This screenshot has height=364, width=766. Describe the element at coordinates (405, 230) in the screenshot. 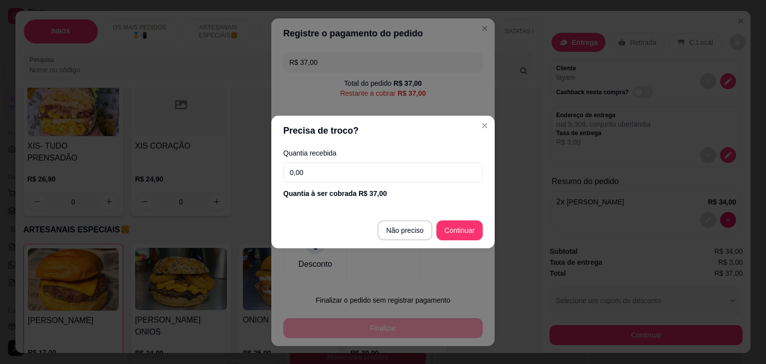

I see `button: Não preciso` at that location.